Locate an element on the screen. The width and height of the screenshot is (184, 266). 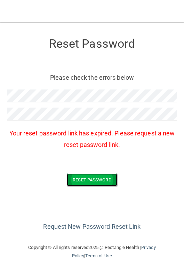
button: Reset Password is located at coordinates (92, 179).